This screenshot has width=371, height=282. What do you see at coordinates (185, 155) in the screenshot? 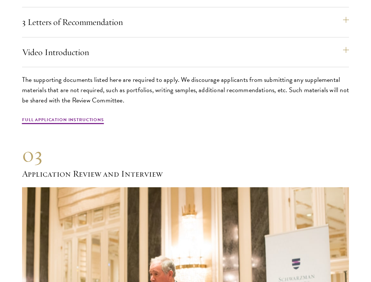
I see `div: 03` at bounding box center [185, 155].